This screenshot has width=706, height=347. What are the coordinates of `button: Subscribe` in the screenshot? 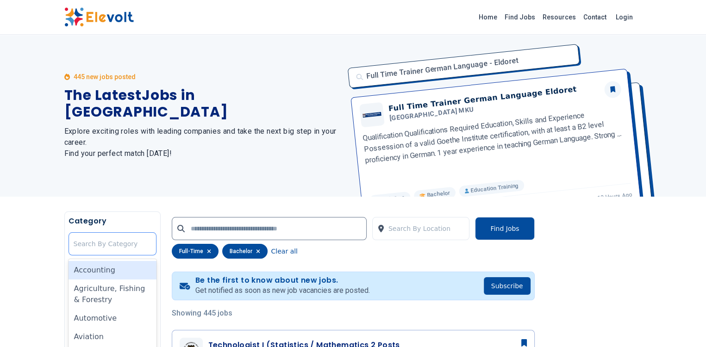 It's located at (507, 286).